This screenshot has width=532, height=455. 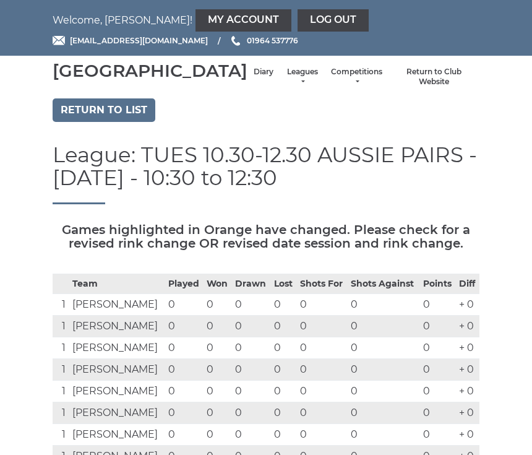 I want to click on img: Phone us, so click(x=236, y=41).